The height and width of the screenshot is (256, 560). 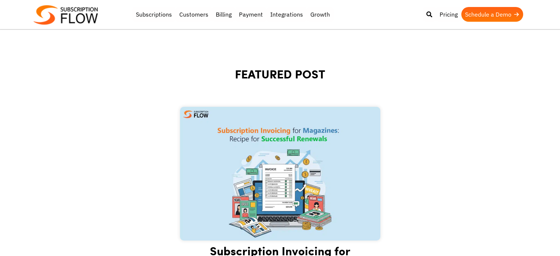 I want to click on img: Subscriptionflow, so click(x=65, y=15).